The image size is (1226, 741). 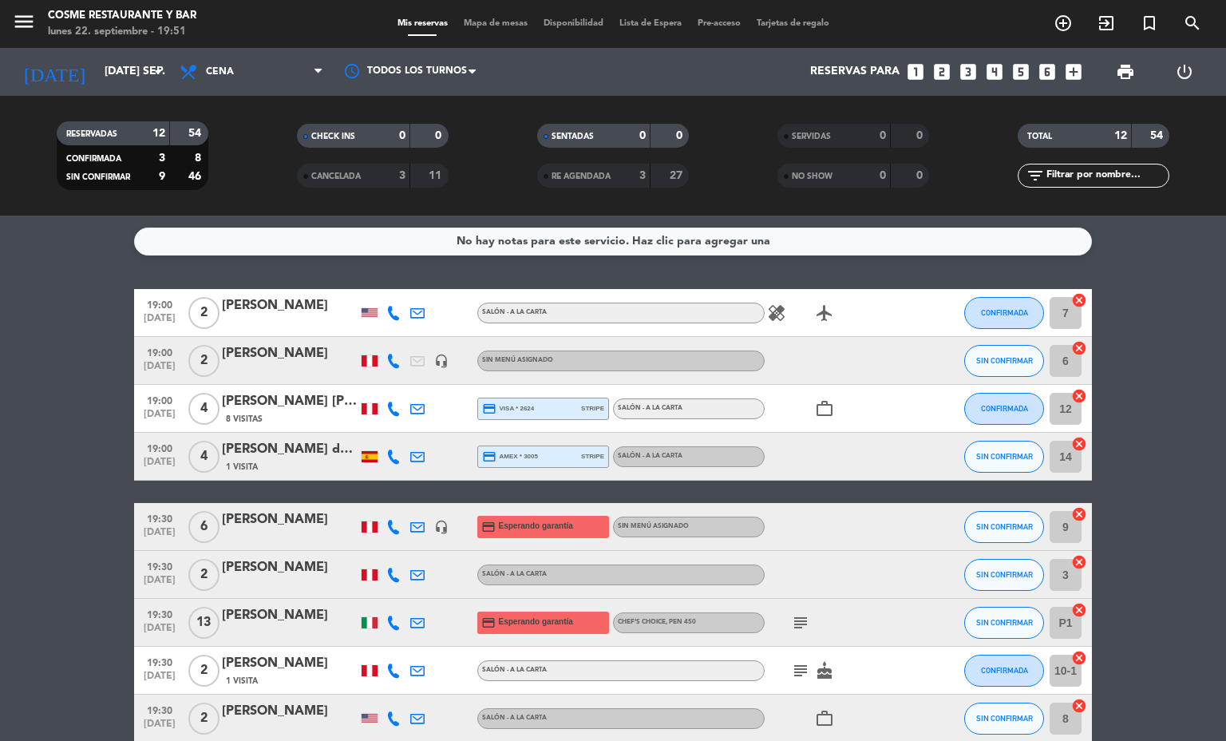 I want to click on strong: 9, so click(x=162, y=176).